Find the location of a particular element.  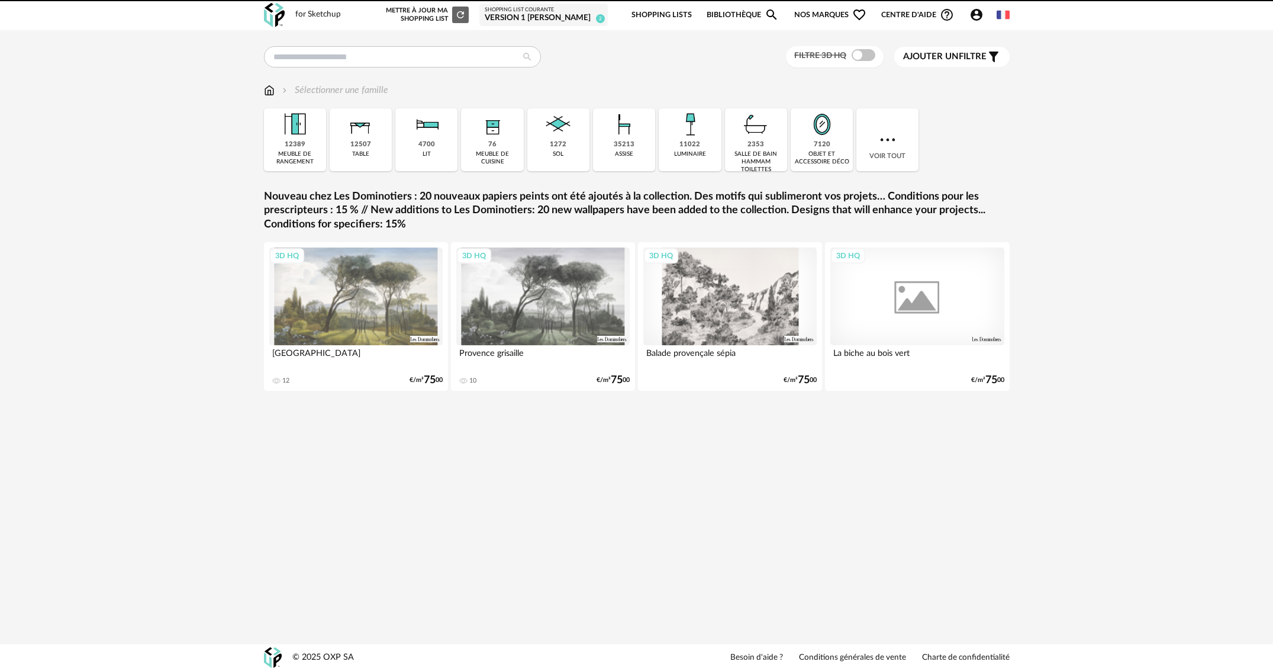

img: svg+xml;base64,PHN2ZyB3aWR0aD0iMTYiIGhlaWdodD0iMTYiIHZpZXdCb3g9IjAgMCAxNiAxNiIgZmlsbD0ibm9uZSIgeG... is located at coordinates (285, 90).